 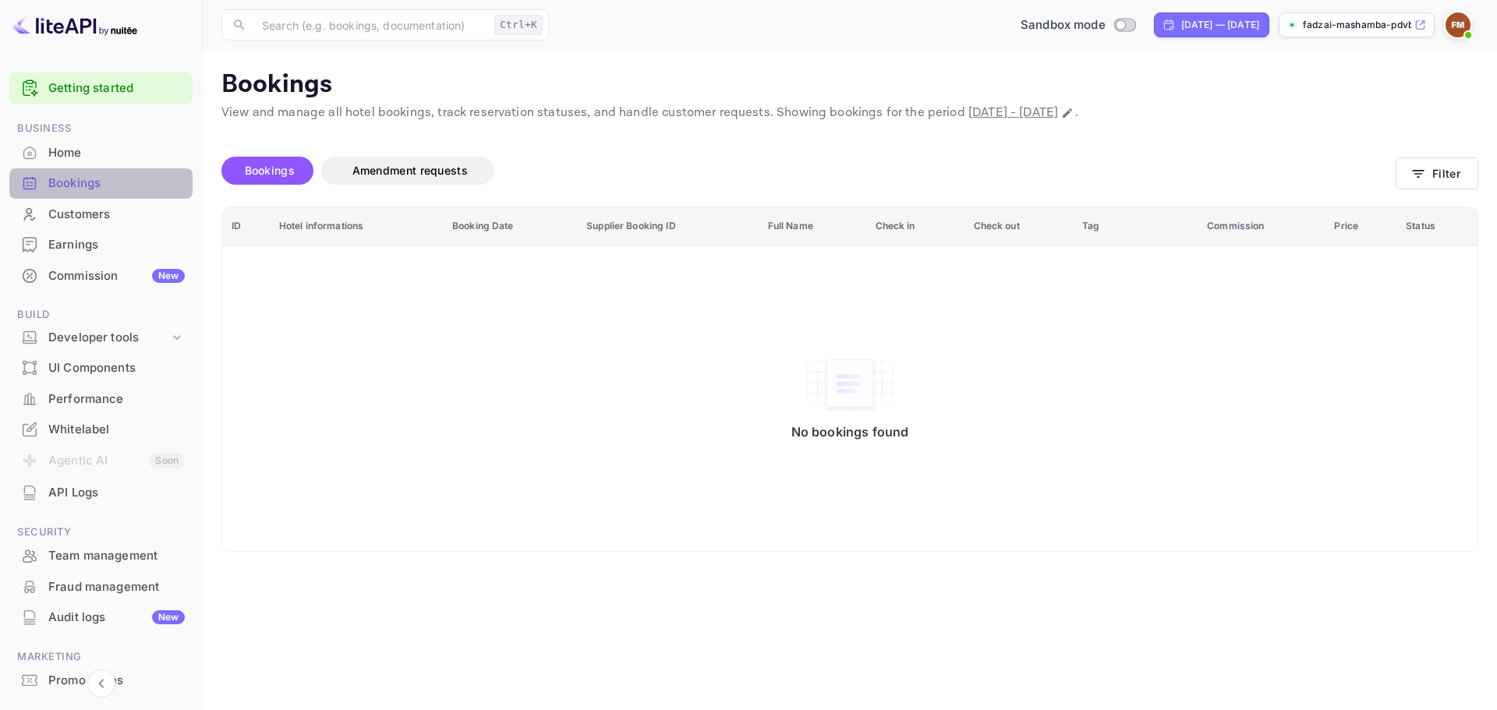 What do you see at coordinates (101, 586) in the screenshot?
I see `a: Fraud management` at bounding box center [101, 586].